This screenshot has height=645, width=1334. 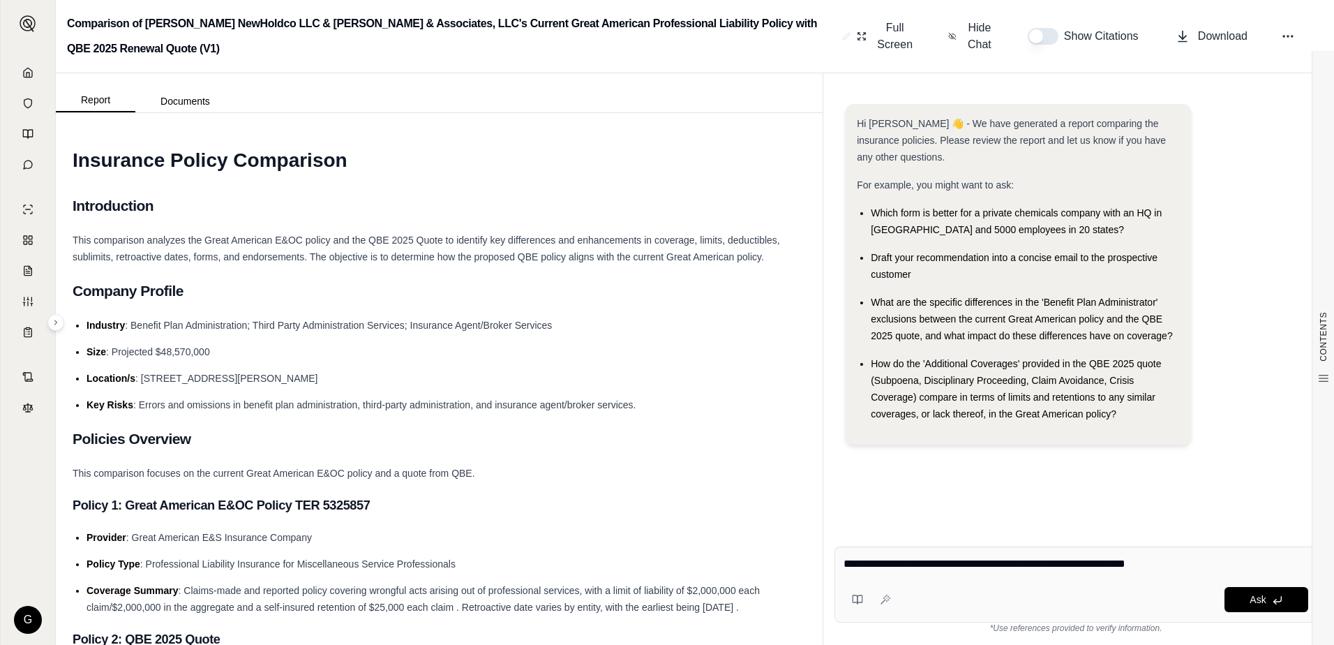 I want to click on span: : Claims-made and reported policy covering wrongful acts arising out of professional services, wi..., so click(x=423, y=599).